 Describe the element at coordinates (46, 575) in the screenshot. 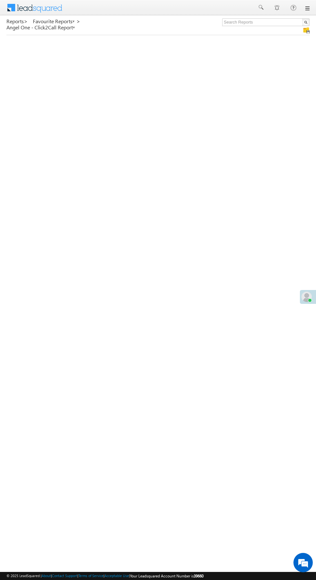

I see `a: About` at that location.